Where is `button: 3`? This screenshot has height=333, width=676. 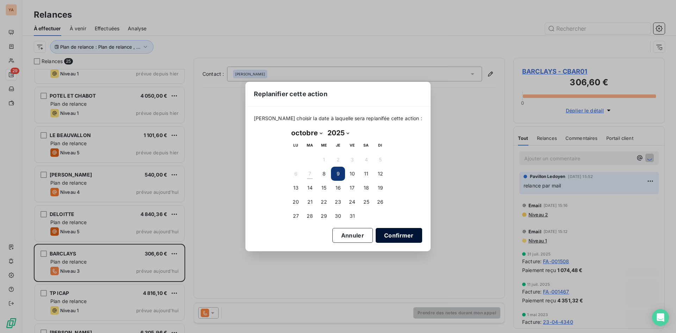 button: 3 is located at coordinates (352, 160).